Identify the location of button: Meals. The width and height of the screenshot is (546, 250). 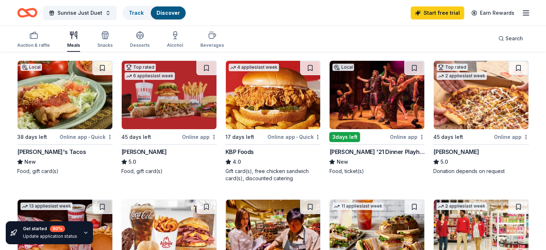
(74, 40).